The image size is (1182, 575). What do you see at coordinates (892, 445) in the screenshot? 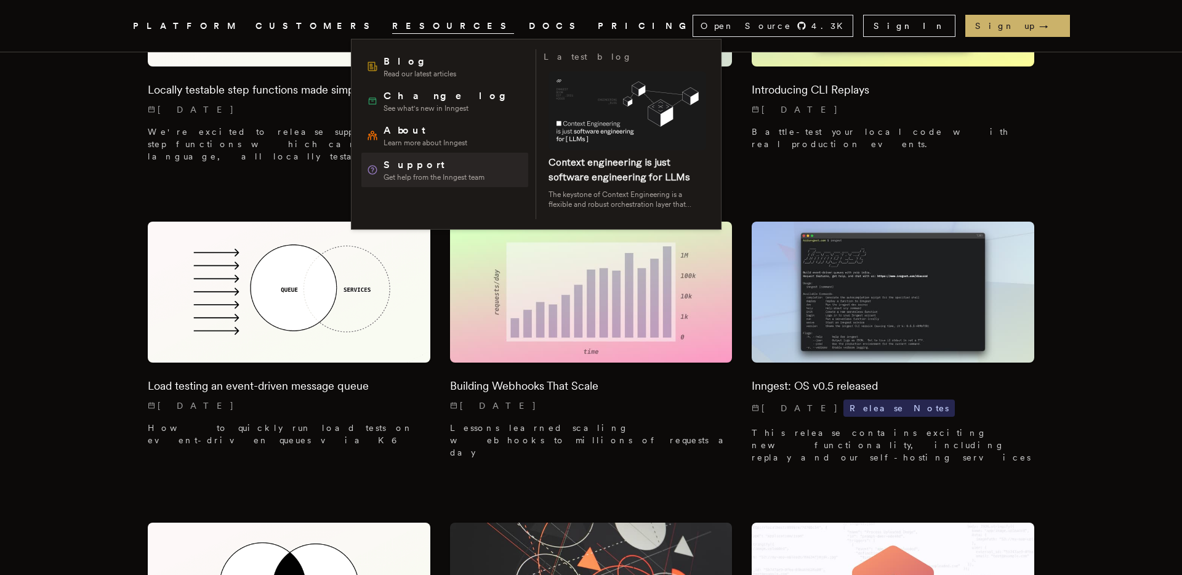
I see `p: This release contains exciting new functionality, including replay and our self-hosting services` at bounding box center [892, 445].